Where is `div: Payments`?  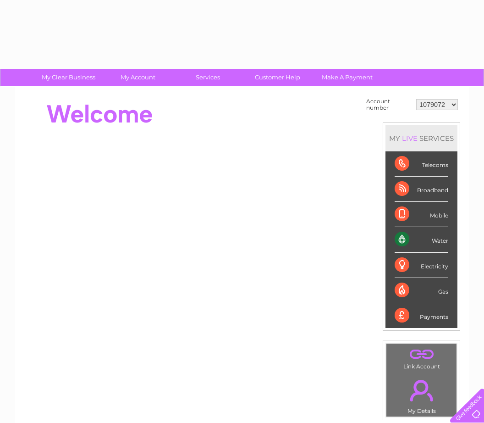 div: Payments is located at coordinates (421, 315).